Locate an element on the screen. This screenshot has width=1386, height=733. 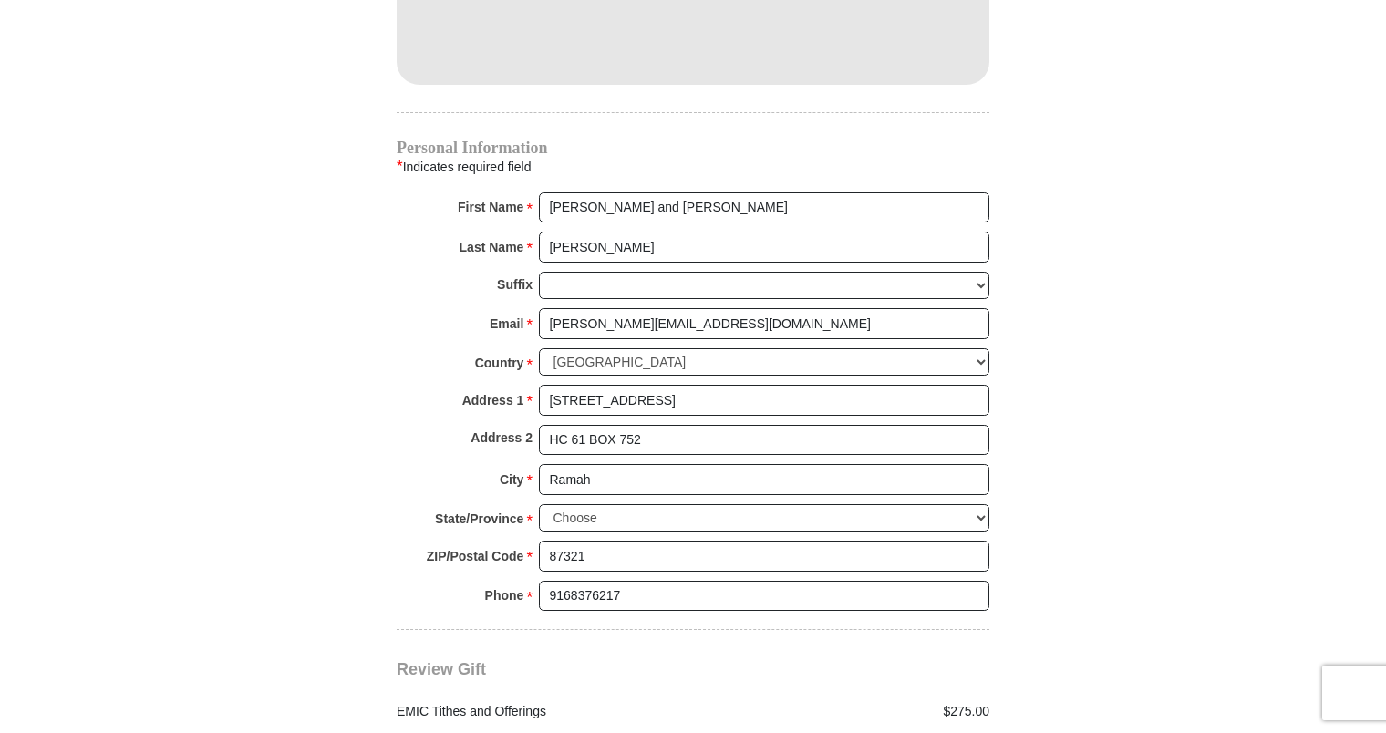
span: Review Gift is located at coordinates (441, 670).